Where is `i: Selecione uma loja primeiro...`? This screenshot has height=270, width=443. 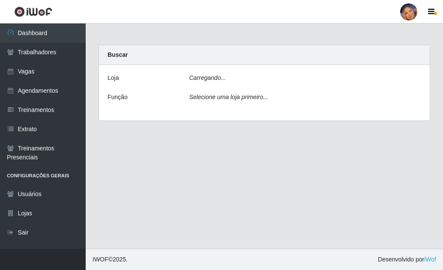
i: Selecione uma loja primeiro... is located at coordinates (229, 97).